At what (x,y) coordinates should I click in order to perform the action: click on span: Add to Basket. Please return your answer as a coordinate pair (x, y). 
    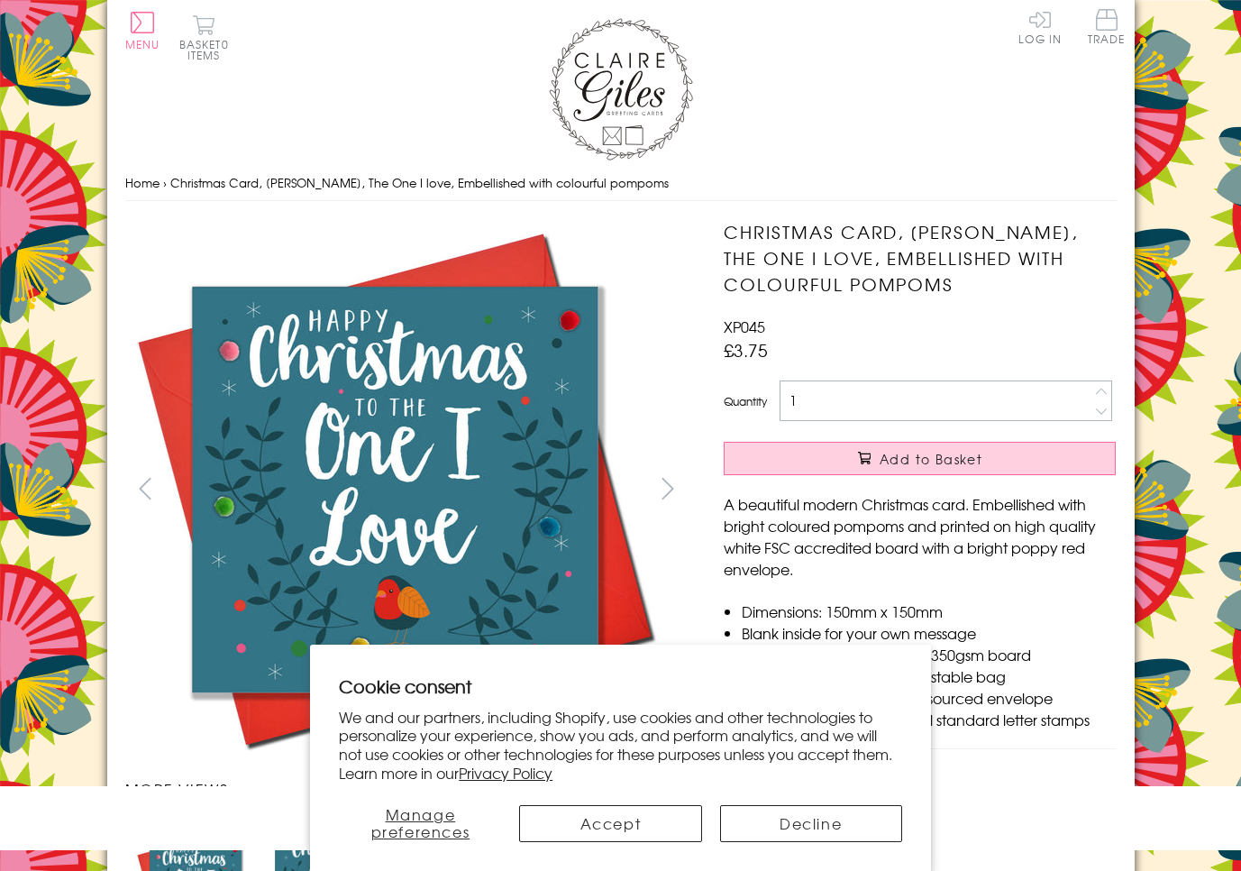
    Looking at the image, I should click on (931, 459).